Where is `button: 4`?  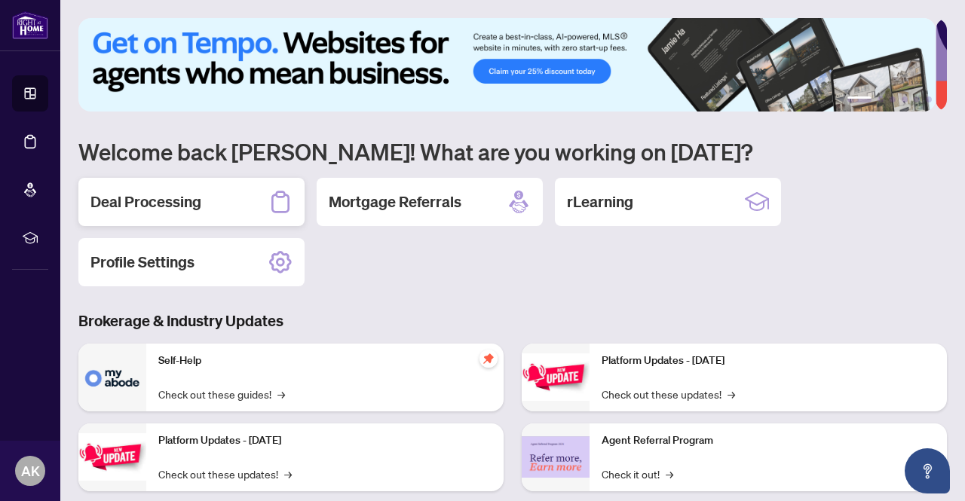 button: 4 is located at coordinates (905, 100).